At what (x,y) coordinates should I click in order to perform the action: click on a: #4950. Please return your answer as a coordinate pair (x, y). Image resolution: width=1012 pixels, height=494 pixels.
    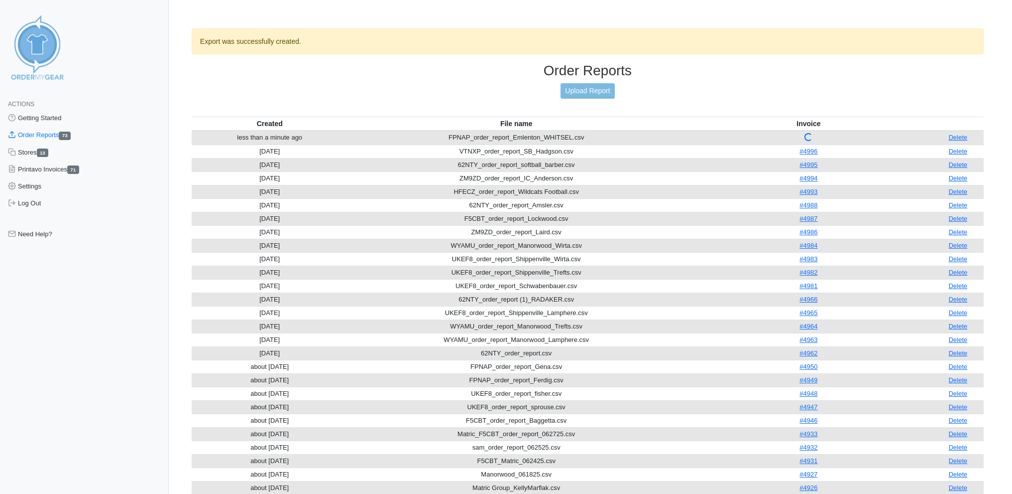
    Looking at the image, I should click on (809, 366).